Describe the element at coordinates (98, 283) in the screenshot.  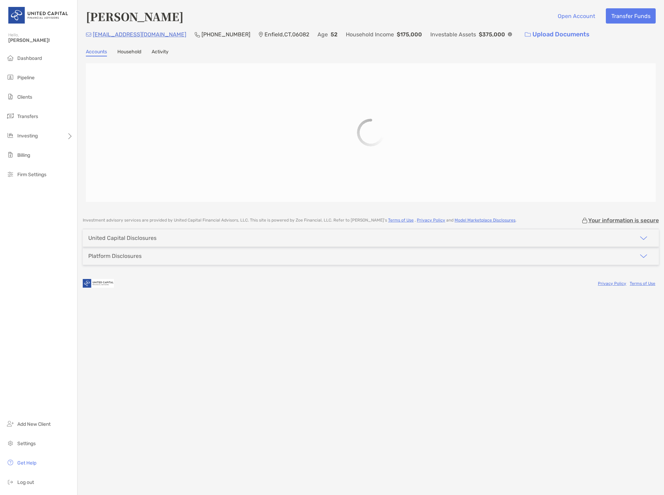
I see `img: company logo` at that location.